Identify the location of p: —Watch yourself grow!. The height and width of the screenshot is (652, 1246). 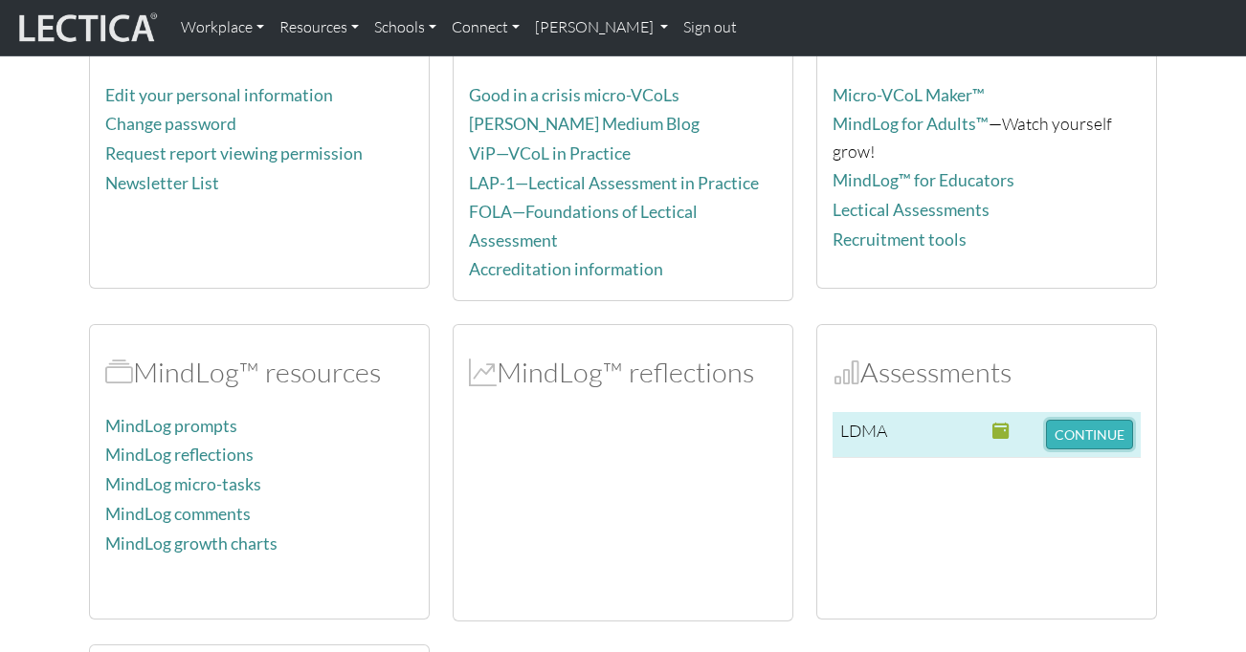
(986, 137).